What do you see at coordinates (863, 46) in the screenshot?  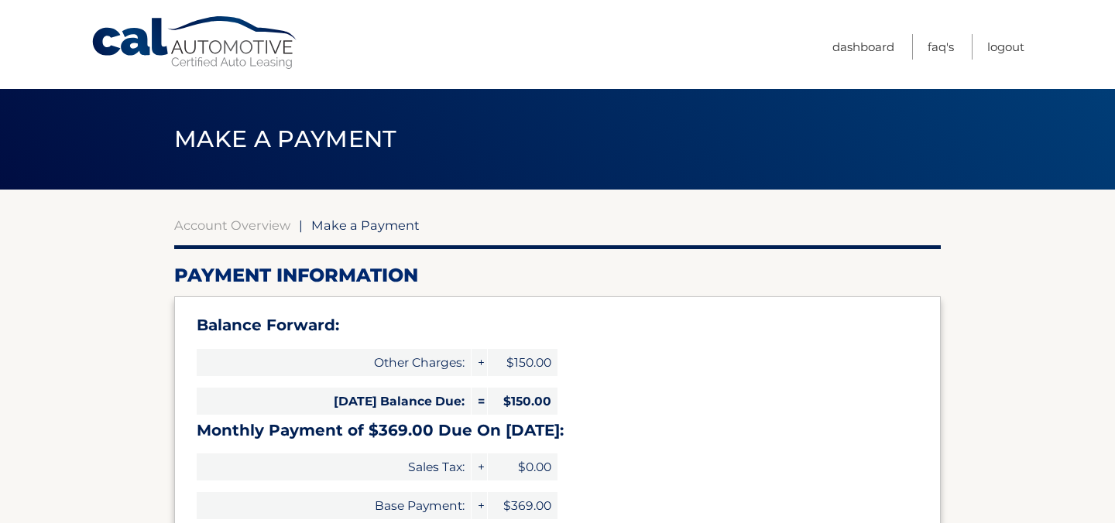 I see `a: Dashboard` at bounding box center [863, 46].